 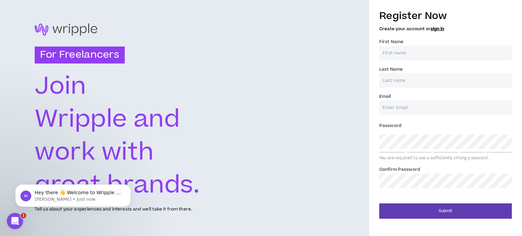 I want to click on h3: Register Now, so click(x=446, y=16).